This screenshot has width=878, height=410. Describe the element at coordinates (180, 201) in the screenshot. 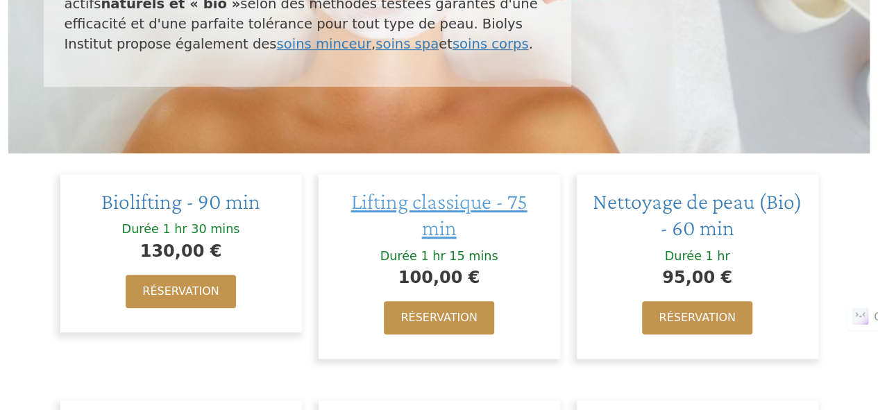

I see `a: Biolifting - 90 min` at that location.